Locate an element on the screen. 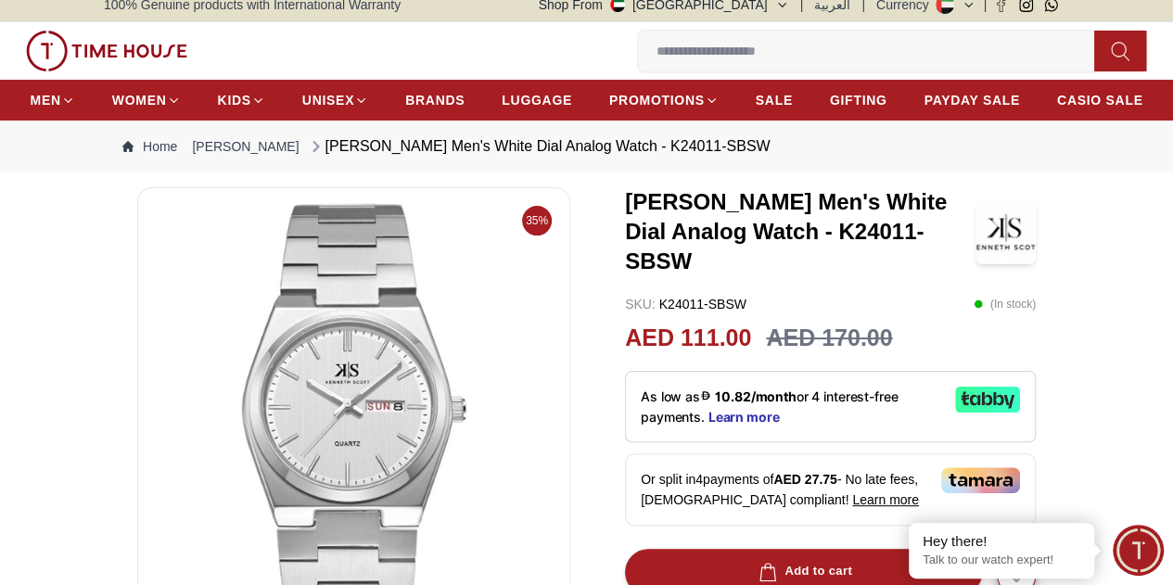 The width and height of the screenshot is (1173, 585). span: UNISEX is located at coordinates (328, 100).